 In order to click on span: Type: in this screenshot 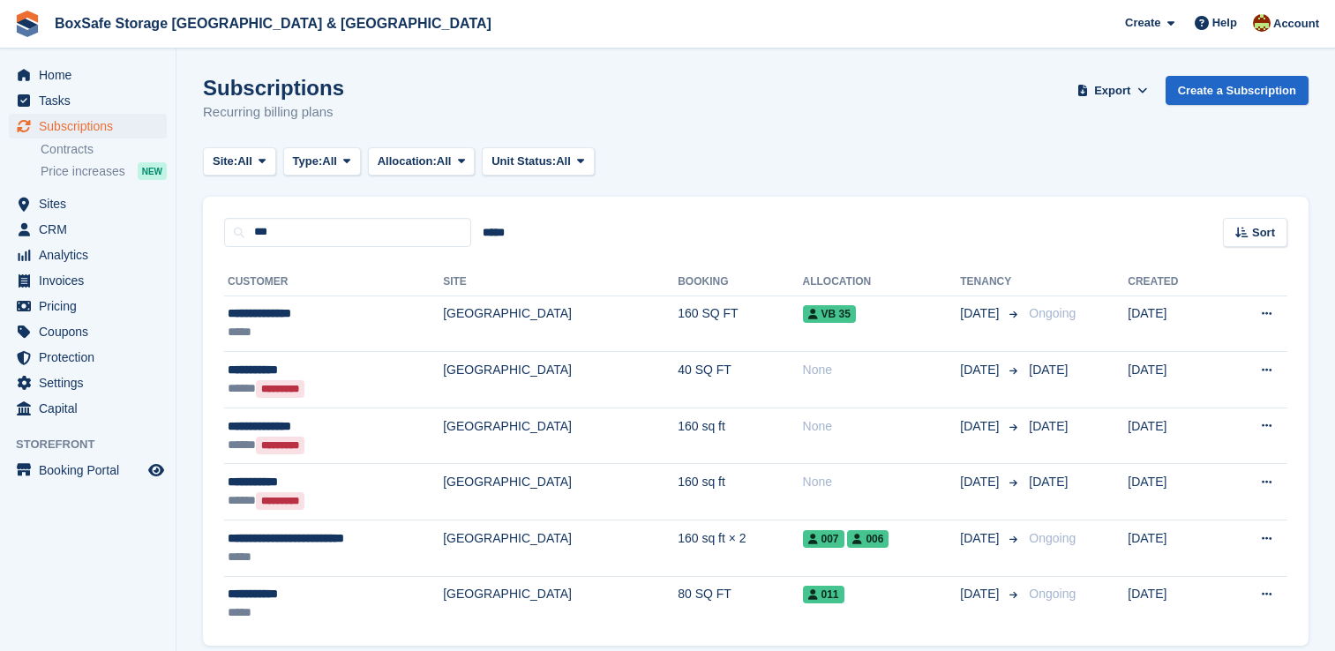, I will do `click(308, 161)`.